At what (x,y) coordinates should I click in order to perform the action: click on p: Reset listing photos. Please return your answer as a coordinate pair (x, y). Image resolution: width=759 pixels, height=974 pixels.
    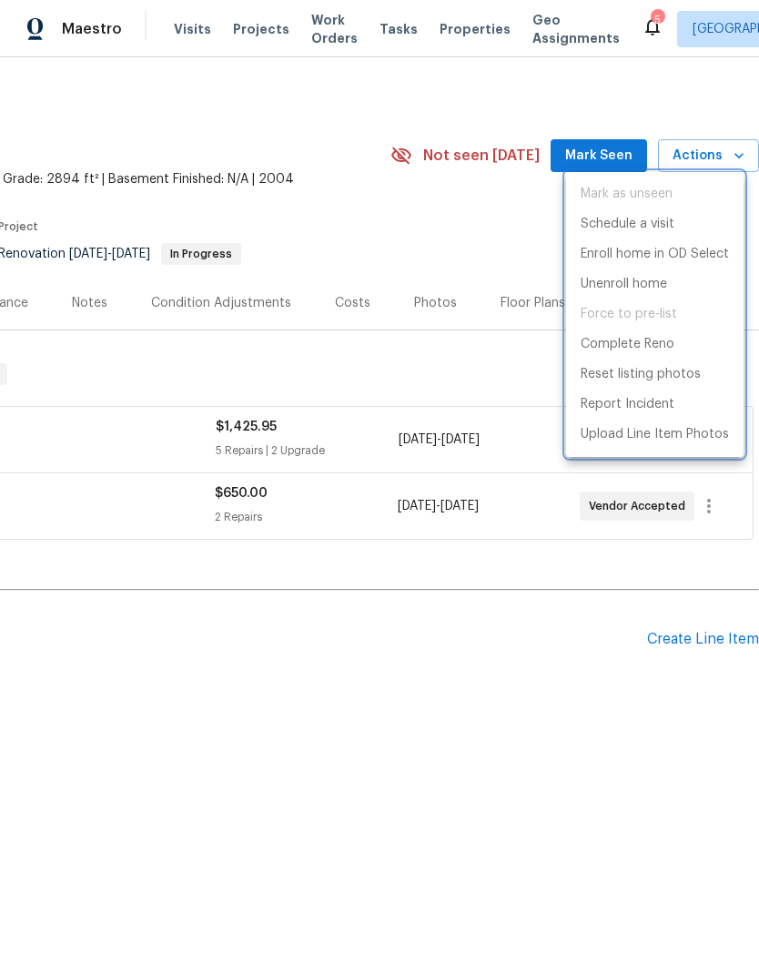
    Looking at the image, I should click on (641, 374).